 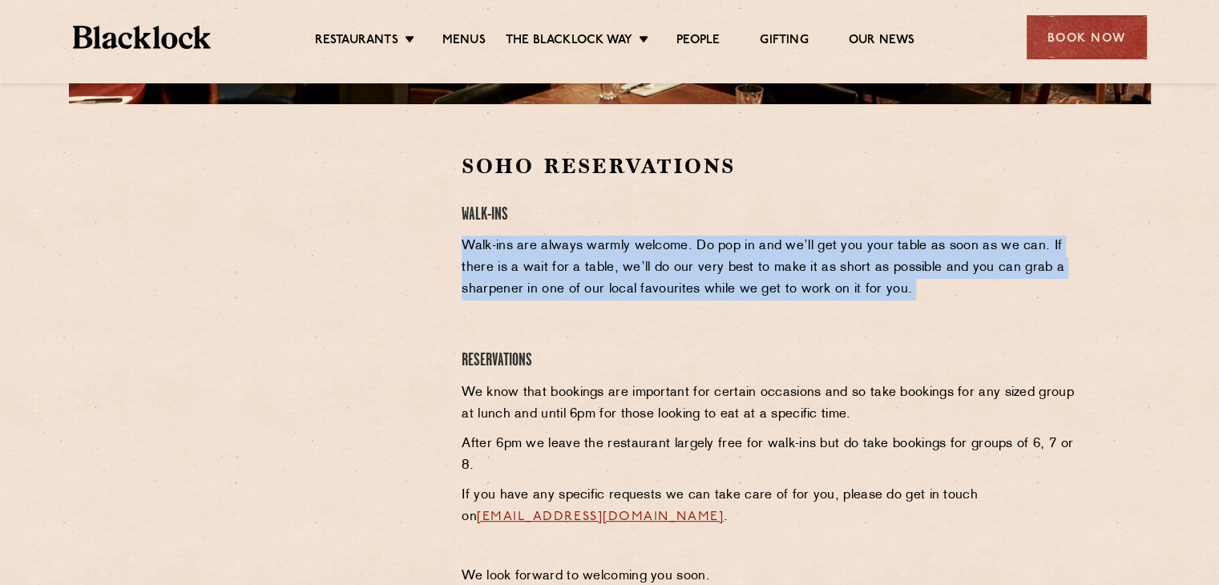 I want to click on h4: Reservations, so click(x=769, y=361).